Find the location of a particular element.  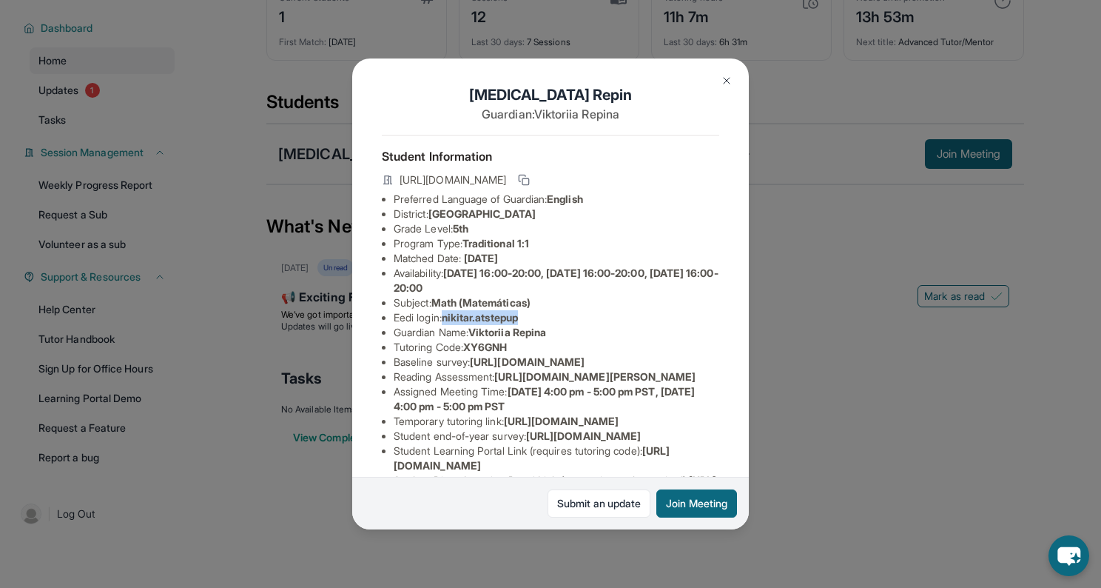

span: XY6GNH is located at coordinates (485, 346).